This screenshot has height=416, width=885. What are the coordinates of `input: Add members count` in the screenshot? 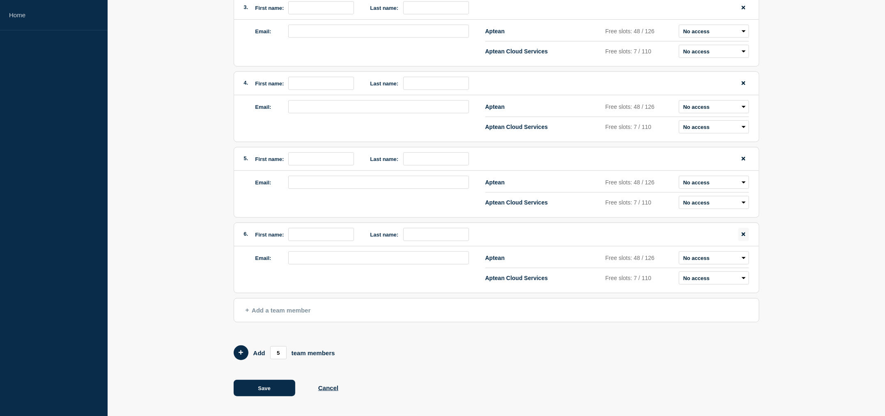 It's located at (278, 353).